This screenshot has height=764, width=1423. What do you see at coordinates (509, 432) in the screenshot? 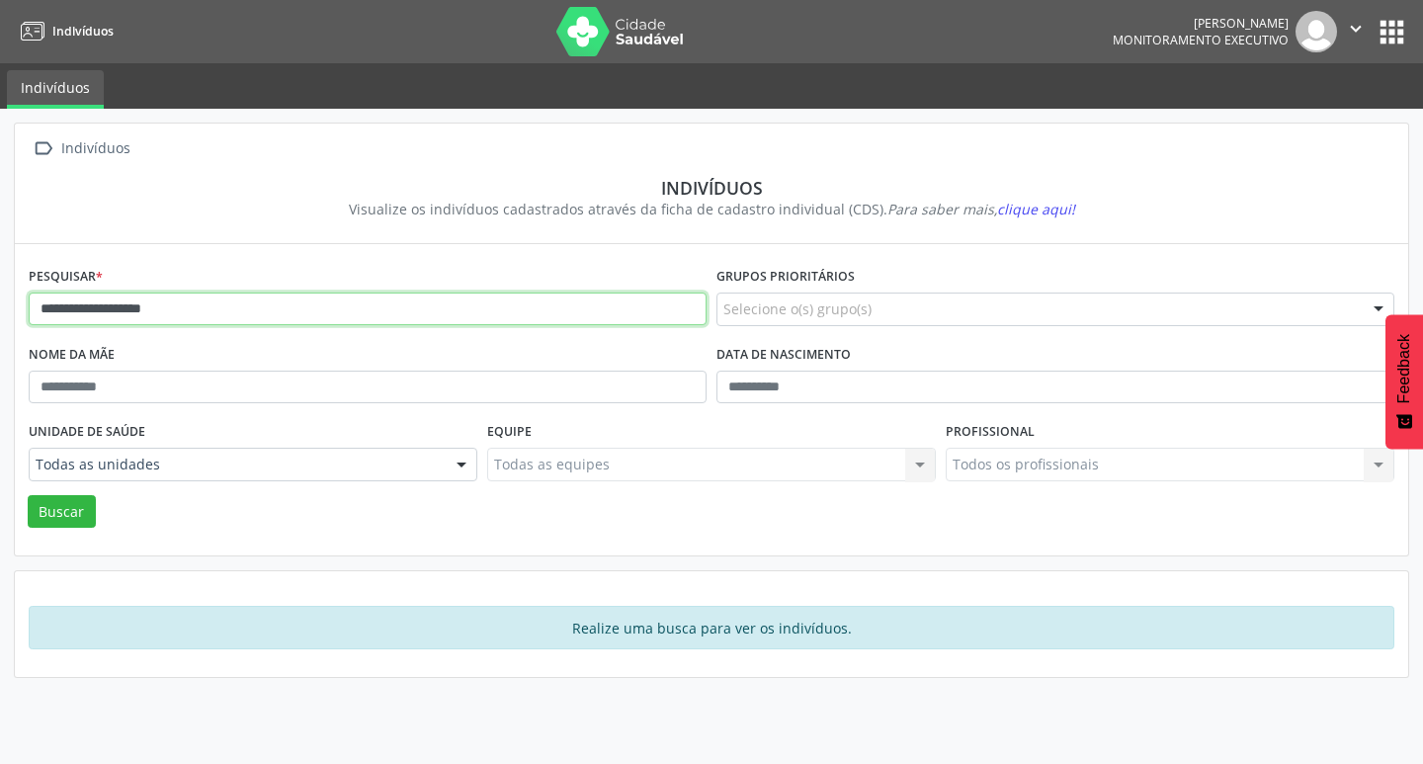
I see `label: Equipe` at bounding box center [509, 432].